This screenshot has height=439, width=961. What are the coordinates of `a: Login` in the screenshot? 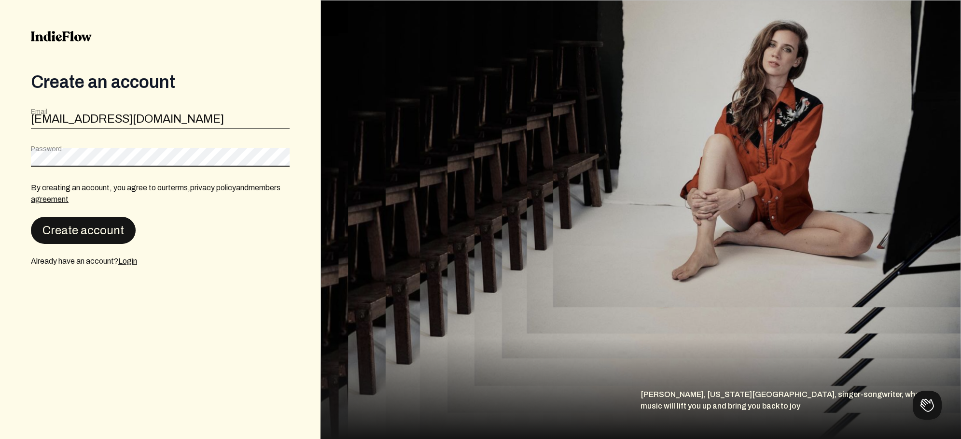 It's located at (127, 261).